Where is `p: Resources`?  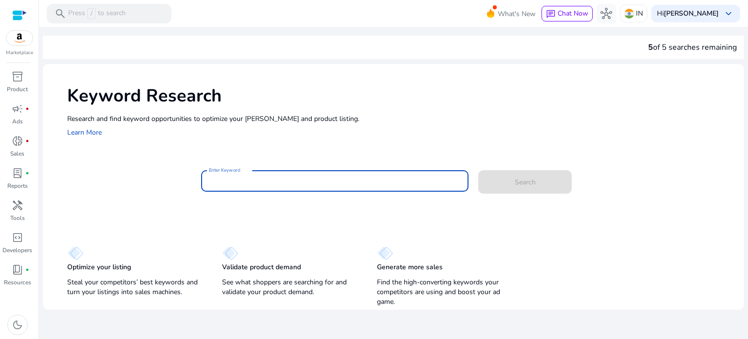 p: Resources is located at coordinates (18, 282).